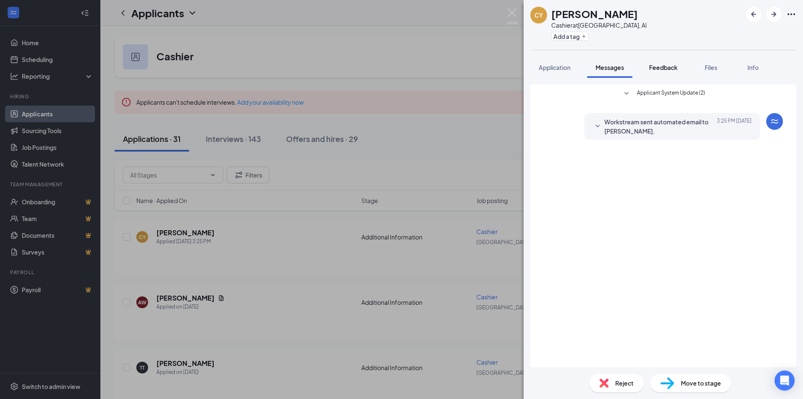  I want to click on span: Move to stage, so click(701, 383).